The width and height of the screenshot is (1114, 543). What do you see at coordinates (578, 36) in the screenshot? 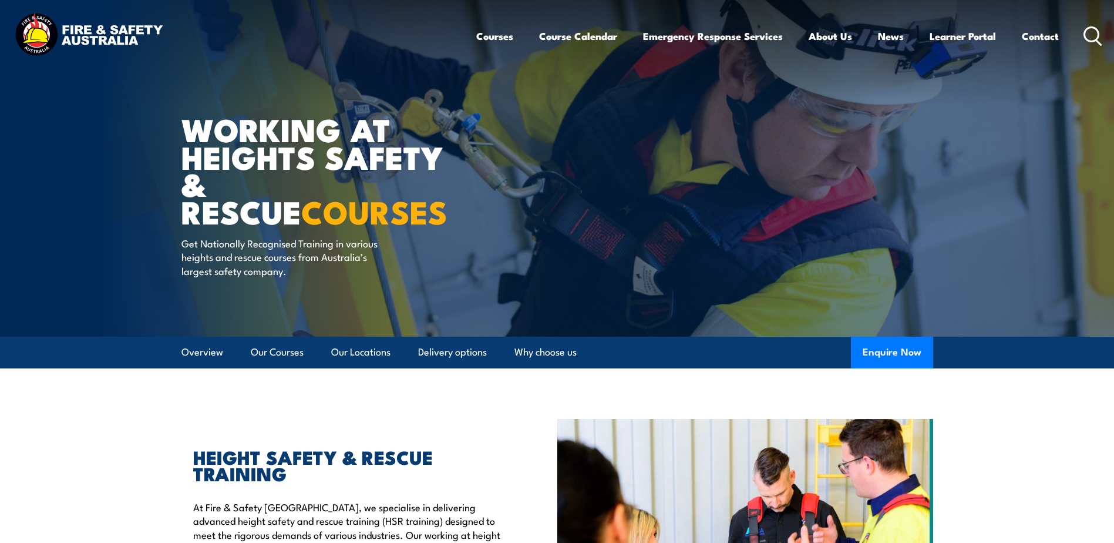
I see `a: Course Calendar` at bounding box center [578, 36].